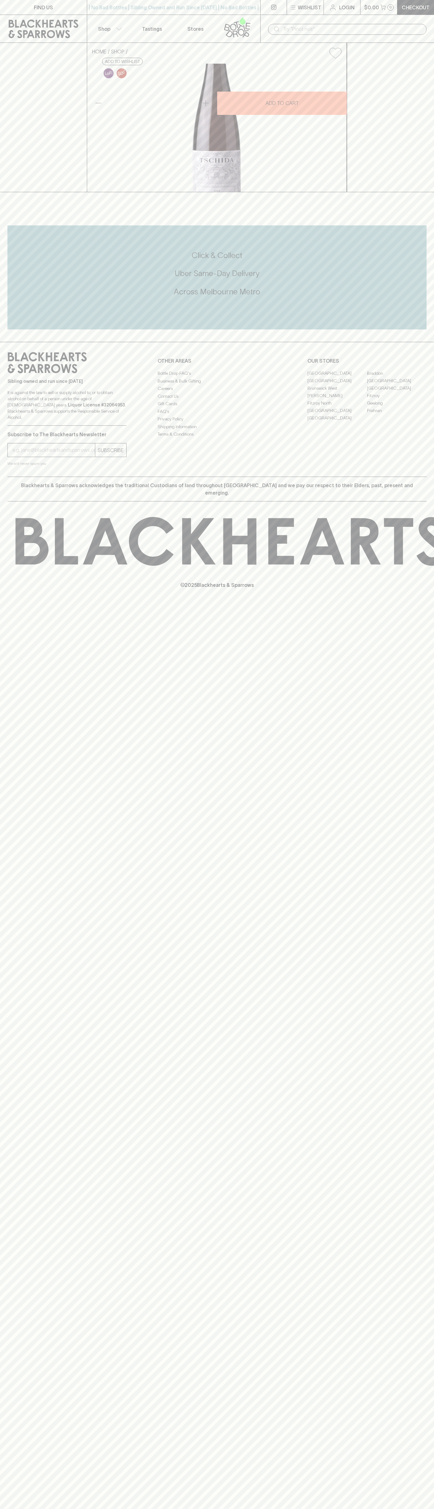 The height and width of the screenshot is (1509, 434). I want to click on a: Fitzroy, so click(397, 396).